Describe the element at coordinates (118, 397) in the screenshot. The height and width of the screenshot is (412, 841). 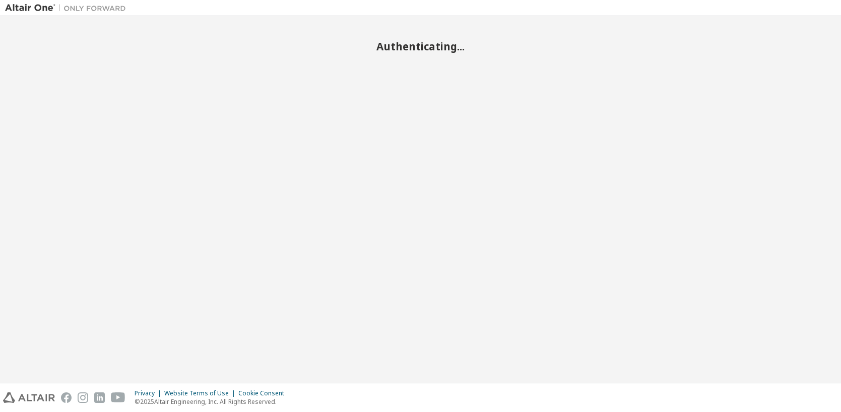
I see `img: youtube.svg` at that location.